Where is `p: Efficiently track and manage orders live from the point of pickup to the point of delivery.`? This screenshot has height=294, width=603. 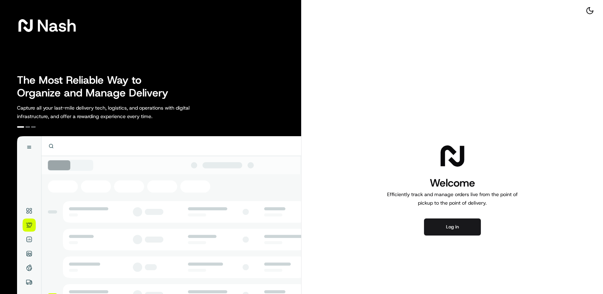
p: Efficiently track and manage orders live from the point of pickup to the point of delivery. is located at coordinates (452, 199).